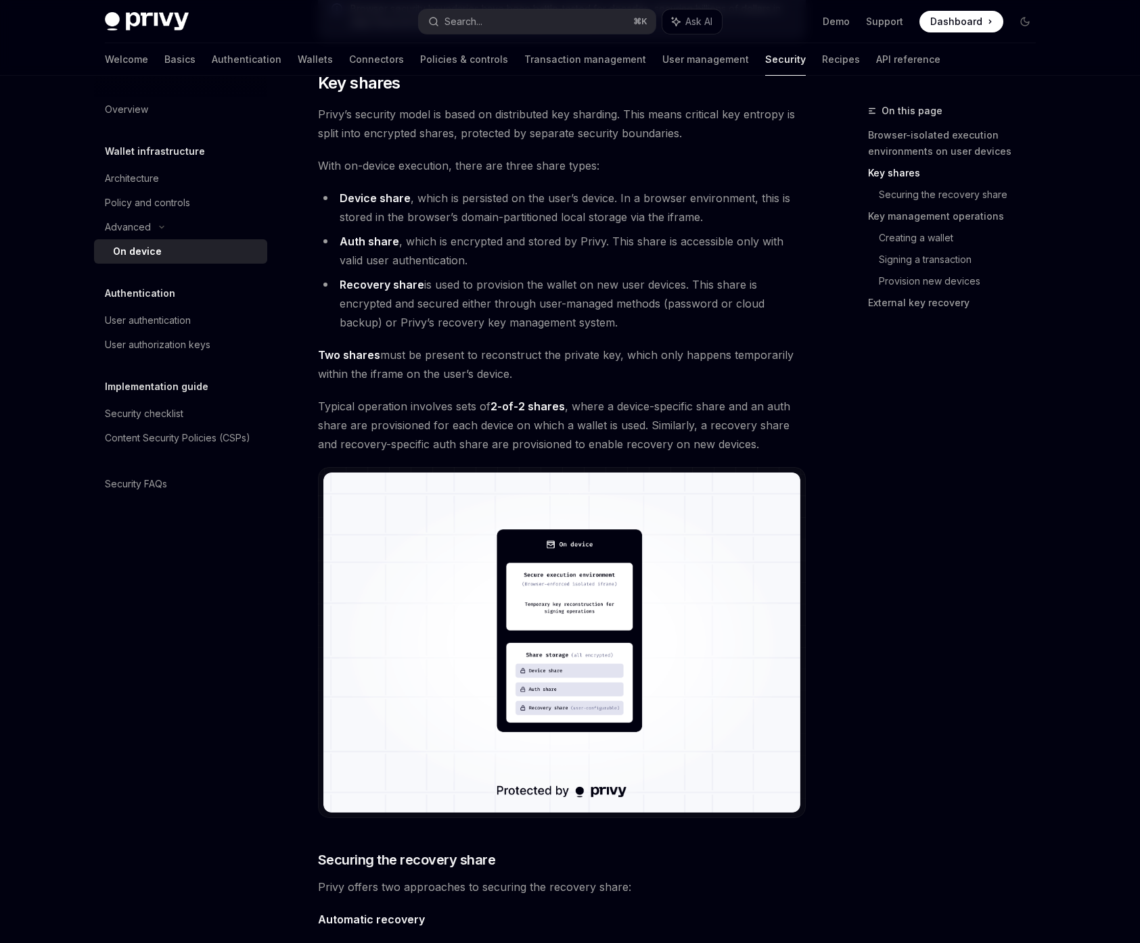 This screenshot has width=1140, height=943. Describe the element at coordinates (957, 173) in the screenshot. I see `a: Key shares` at that location.